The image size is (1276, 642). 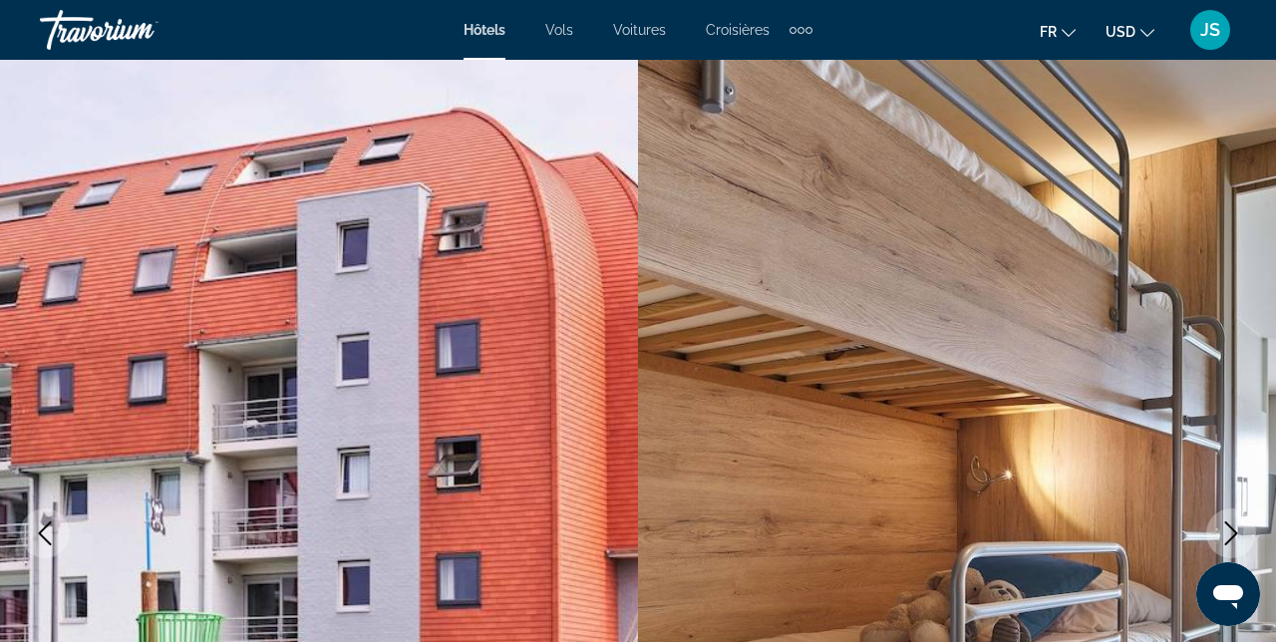 What do you see at coordinates (1231, 533) in the screenshot?
I see `button: Next image` at bounding box center [1231, 533].